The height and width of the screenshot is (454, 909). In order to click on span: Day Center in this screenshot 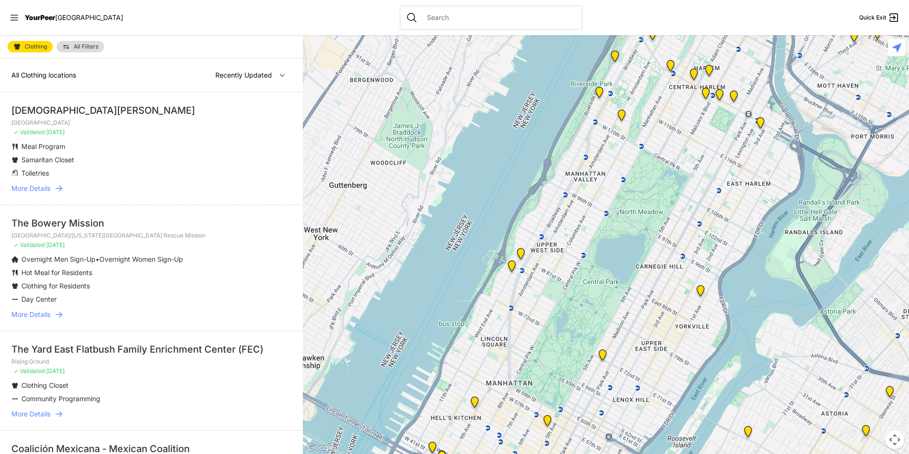, I will do `click(39, 299)`.